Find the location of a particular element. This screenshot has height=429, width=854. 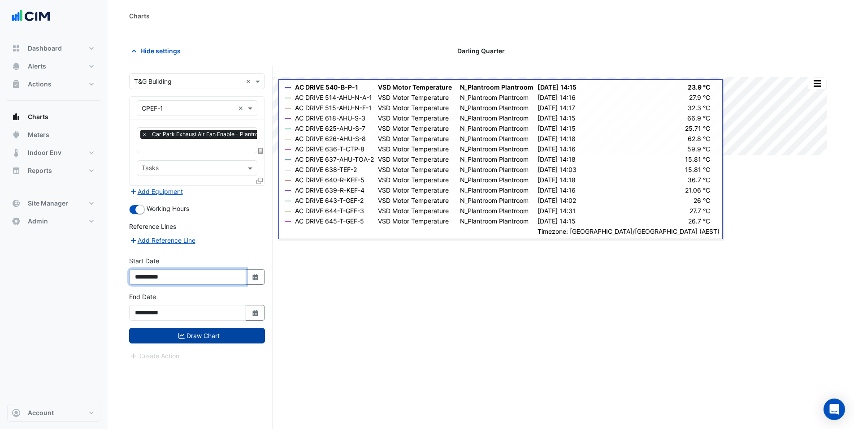

span: Meters is located at coordinates (39, 135).